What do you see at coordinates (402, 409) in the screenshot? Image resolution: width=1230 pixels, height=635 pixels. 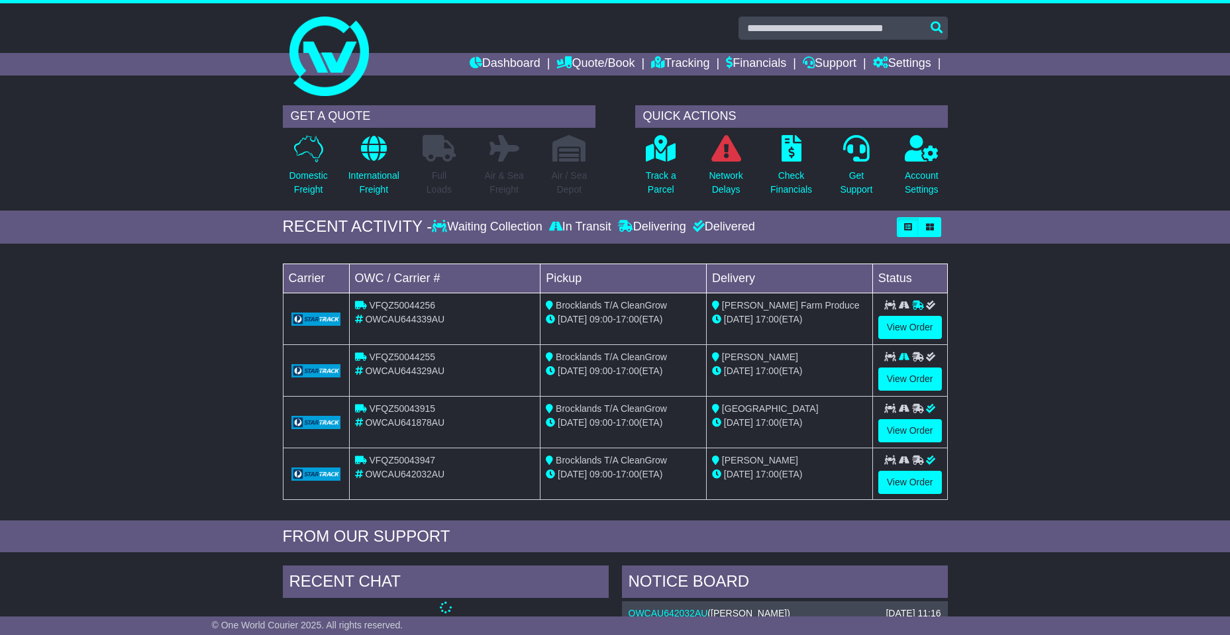 I see `span: VFQZ50043915` at bounding box center [402, 409].